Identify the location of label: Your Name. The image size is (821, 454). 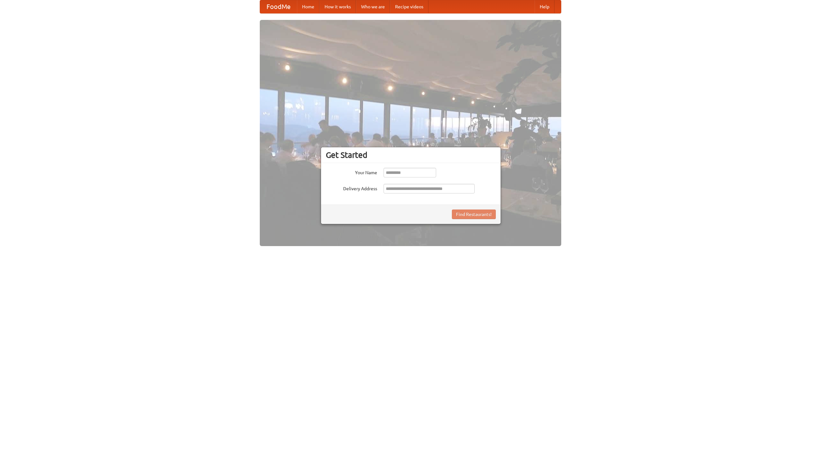
(351, 172).